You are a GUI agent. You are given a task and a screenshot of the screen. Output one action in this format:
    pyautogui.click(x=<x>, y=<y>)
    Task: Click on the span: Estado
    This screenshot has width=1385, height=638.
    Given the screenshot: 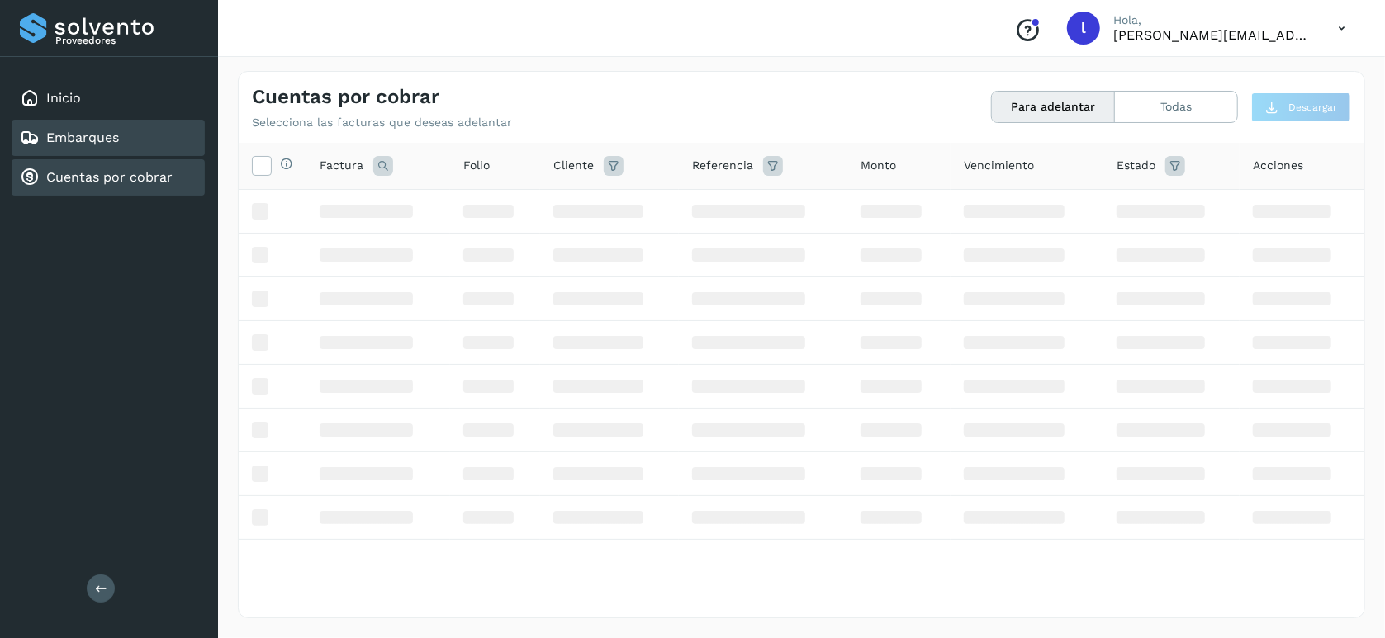 What is the action you would take?
    pyautogui.click(x=1136, y=165)
    